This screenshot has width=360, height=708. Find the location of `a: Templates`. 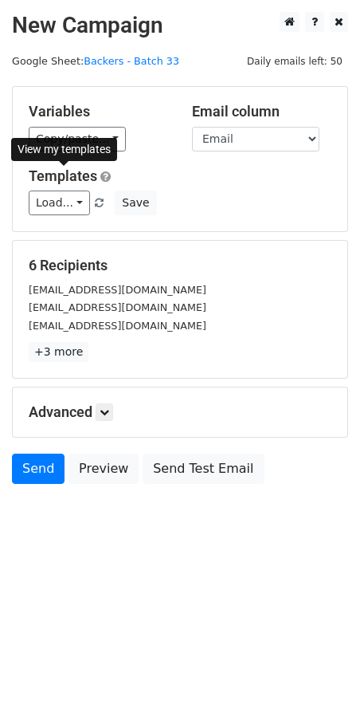

a: Templates is located at coordinates (63, 175).